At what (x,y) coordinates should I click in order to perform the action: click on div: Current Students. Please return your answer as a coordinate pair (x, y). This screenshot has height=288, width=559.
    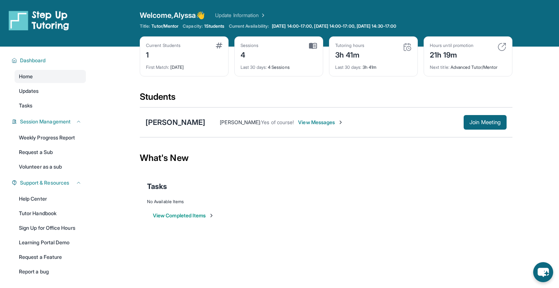
    Looking at the image, I should click on (163, 45).